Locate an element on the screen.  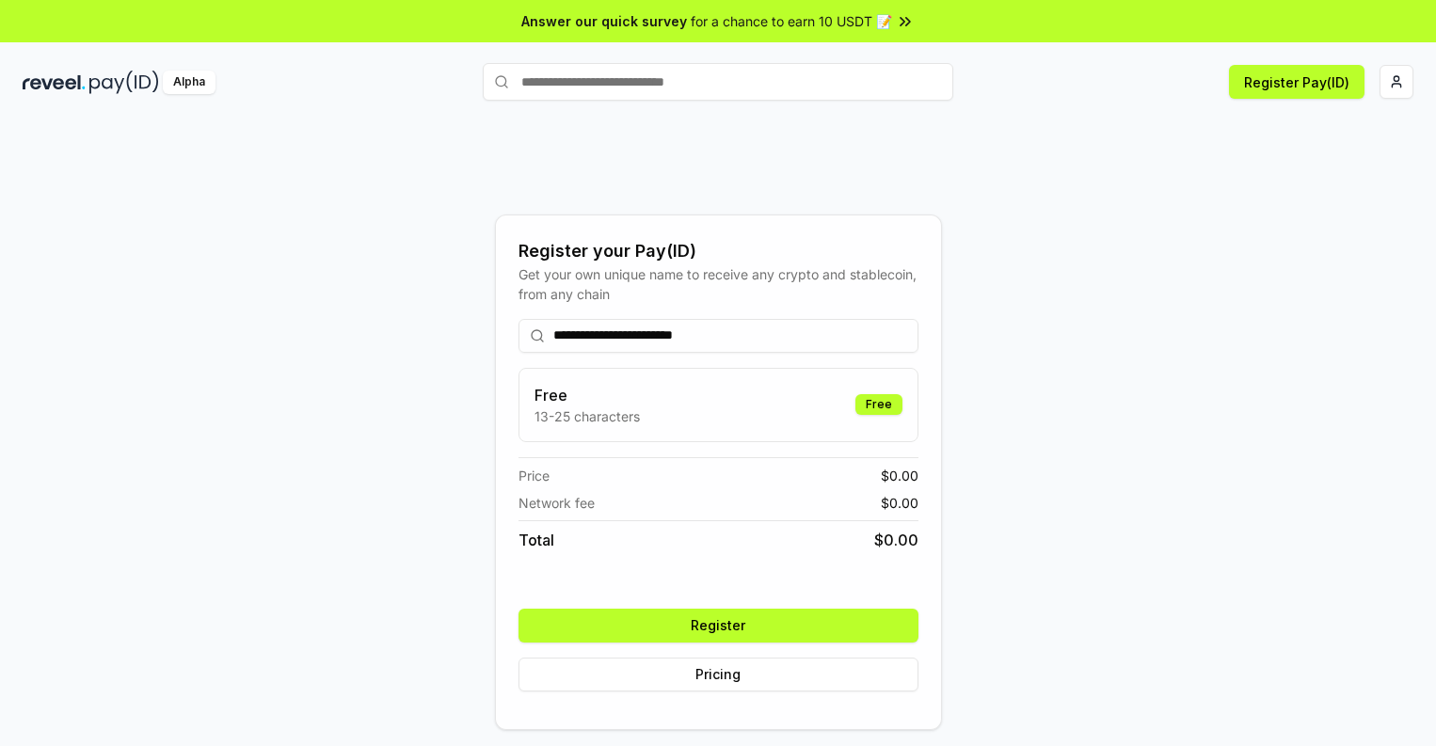
div: Free is located at coordinates (879, 405).